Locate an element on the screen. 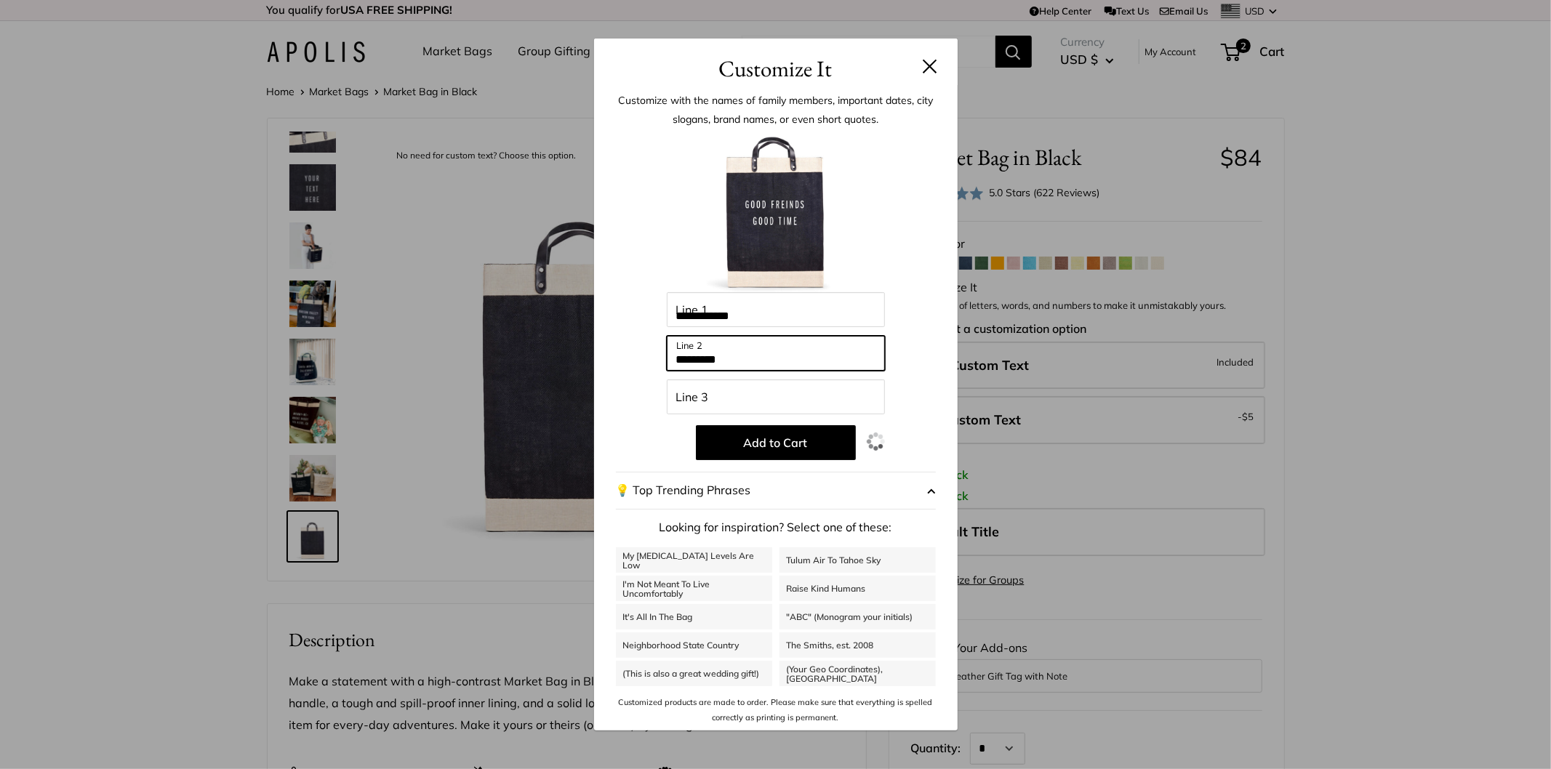 This screenshot has width=1551, height=769. p: Customized products are made to order. Please make sure that everything is spelled correctly as p... is located at coordinates (776, 710).